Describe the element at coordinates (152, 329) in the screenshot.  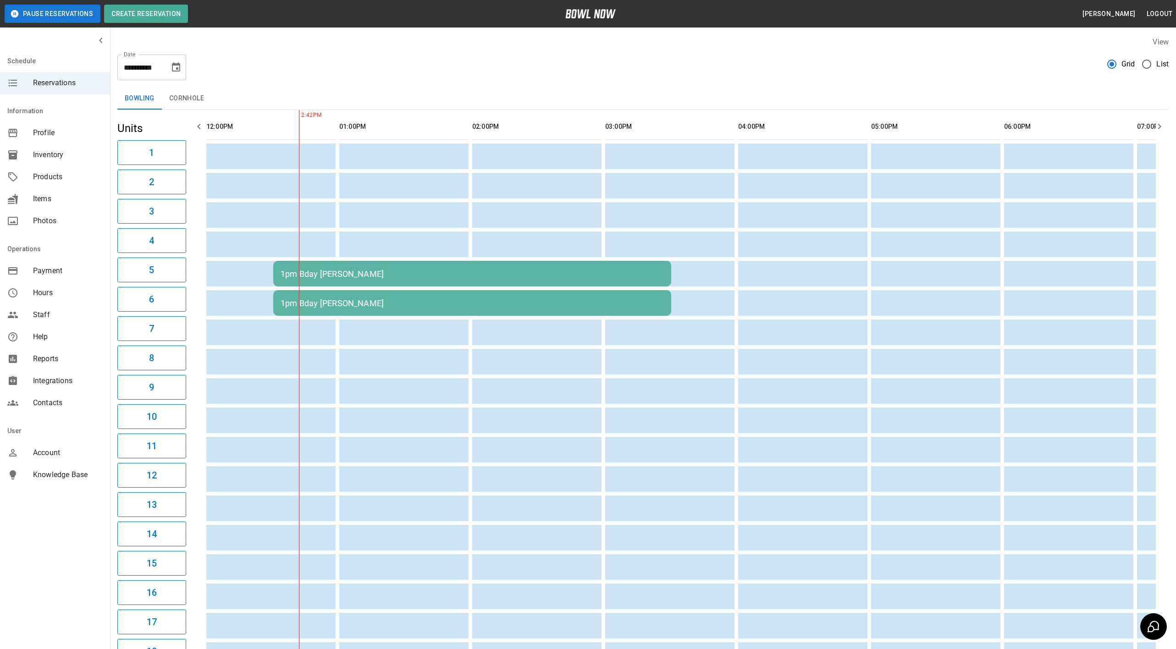
I see `button: 7` at that location.